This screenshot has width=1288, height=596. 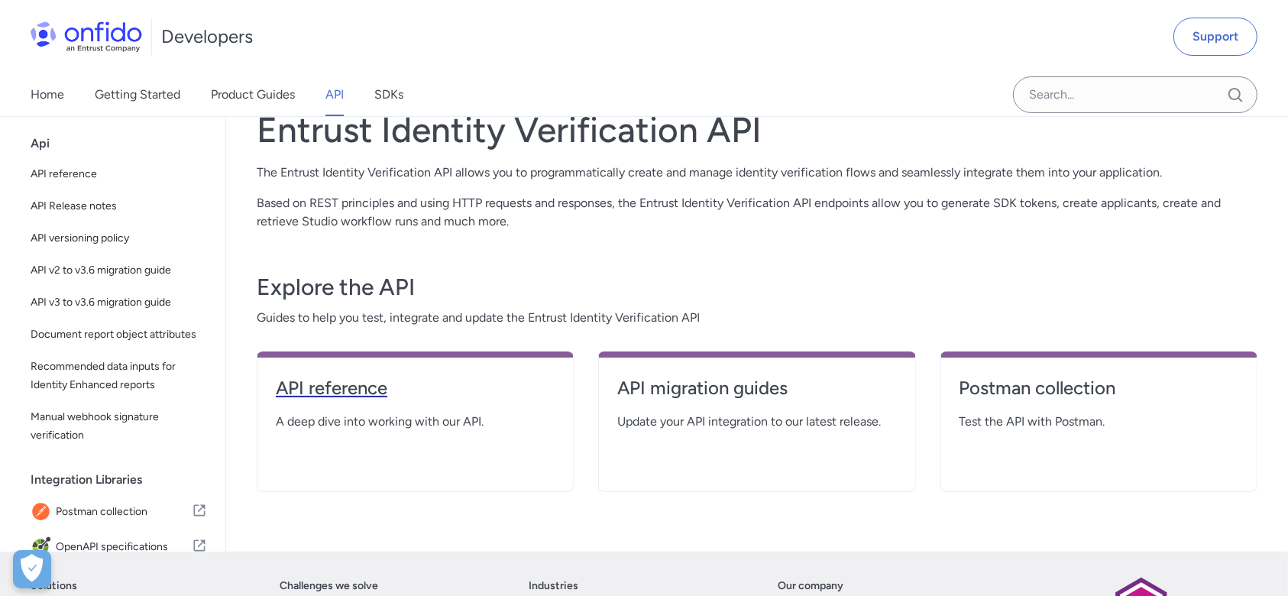 What do you see at coordinates (138, 95) in the screenshot?
I see `a: Getting Started` at bounding box center [138, 95].